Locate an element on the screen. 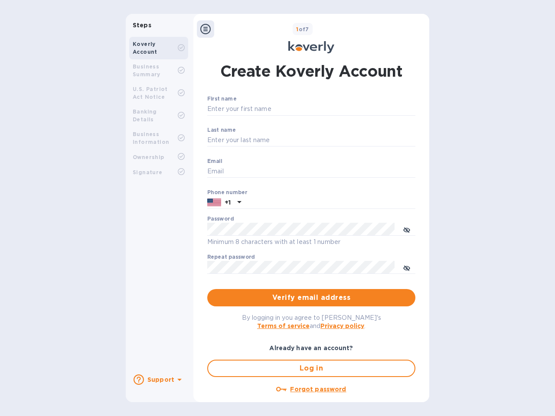 This screenshot has height=416, width=555. input: Enter your last name is located at coordinates (311, 140).